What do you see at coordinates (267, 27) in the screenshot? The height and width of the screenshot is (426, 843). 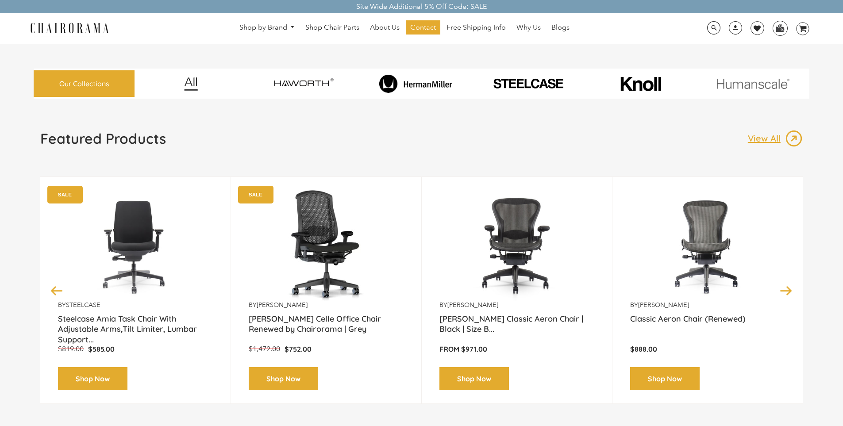 I see `a: Shop by Brand` at bounding box center [267, 27].